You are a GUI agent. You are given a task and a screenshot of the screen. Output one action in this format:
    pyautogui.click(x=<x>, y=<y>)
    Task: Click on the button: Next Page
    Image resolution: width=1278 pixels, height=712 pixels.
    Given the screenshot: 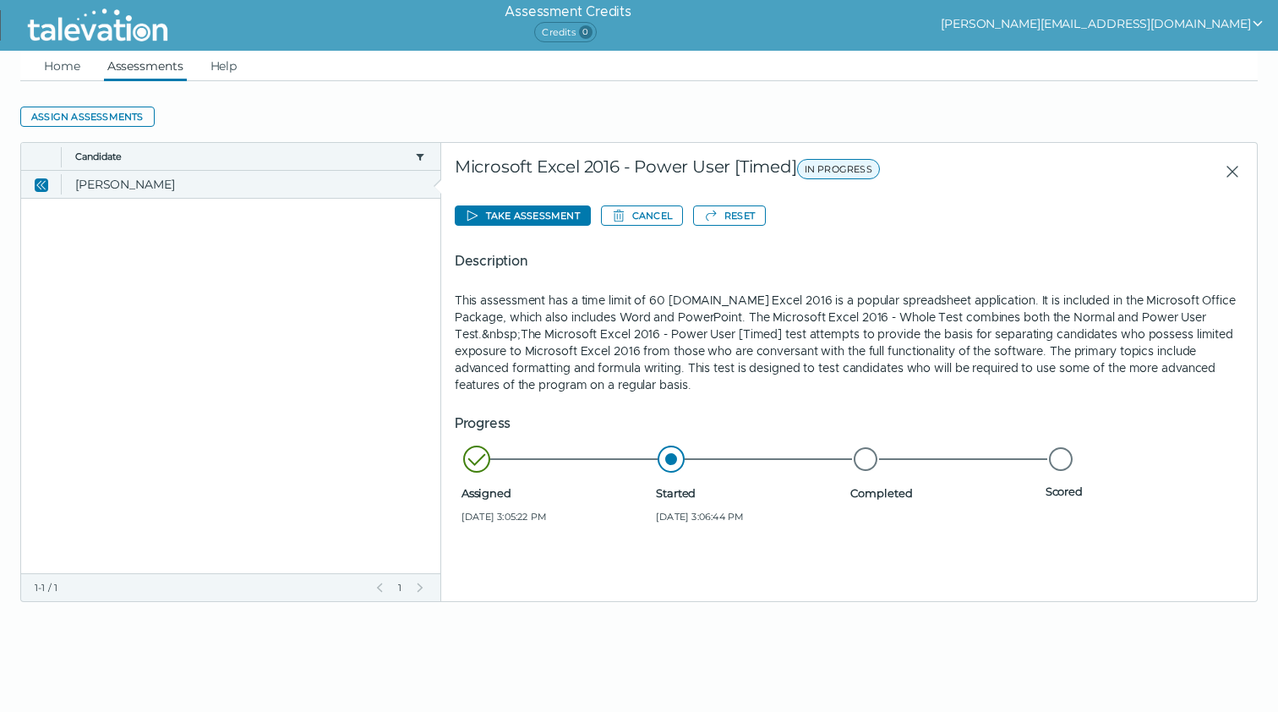 What is the action you would take?
    pyautogui.click(x=420, y=588)
    